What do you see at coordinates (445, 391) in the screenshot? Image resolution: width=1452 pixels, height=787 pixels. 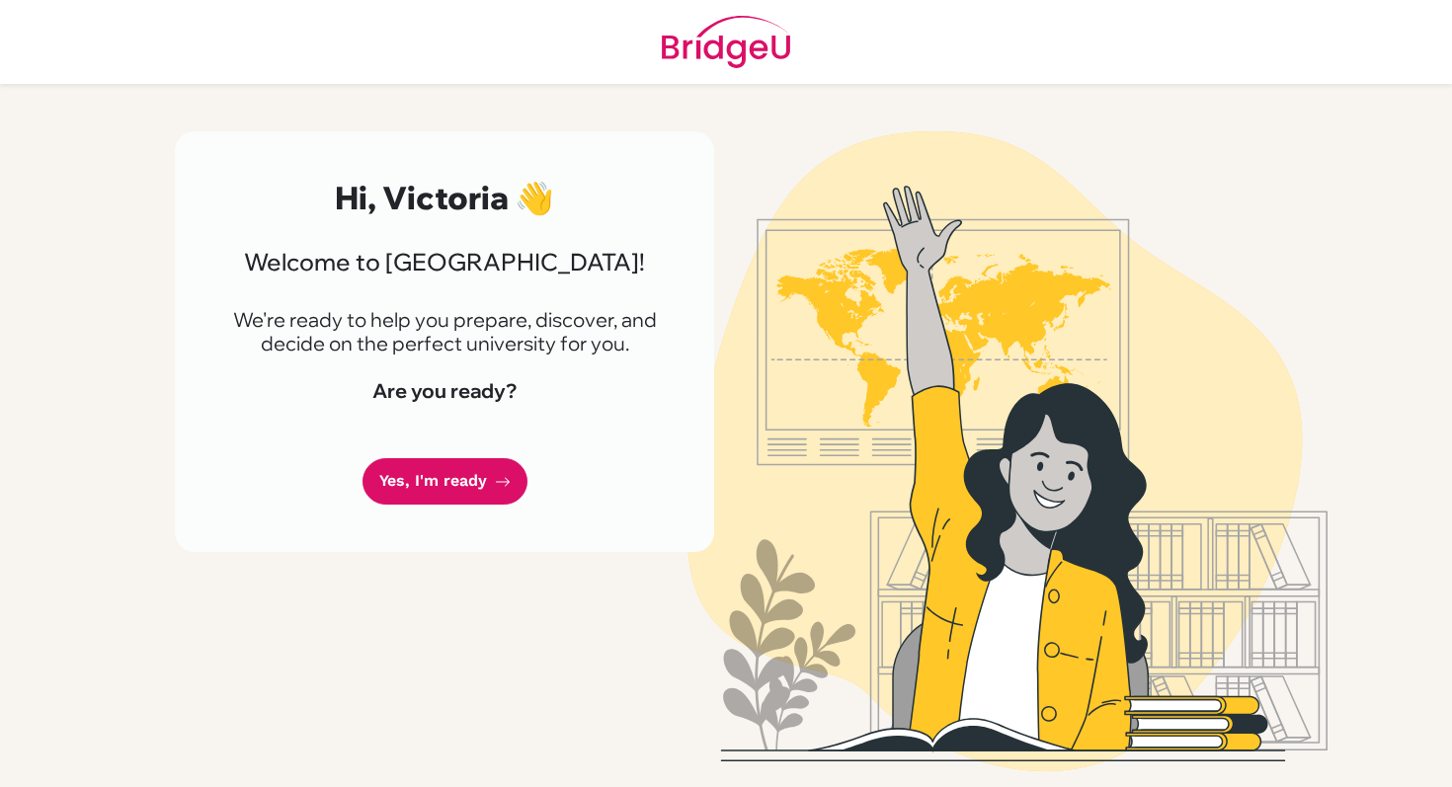 I see `h4: Are you ready?` at bounding box center [445, 391].